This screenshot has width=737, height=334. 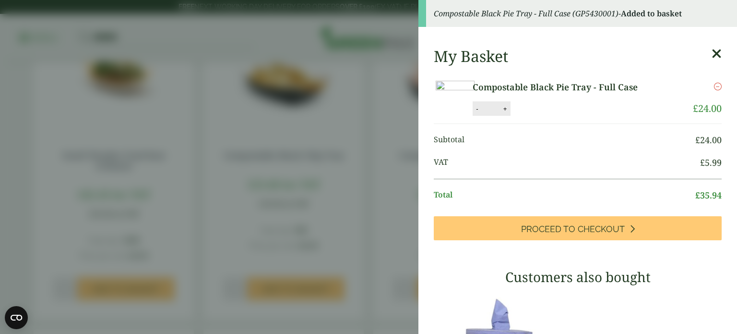 What do you see at coordinates (564, 195) in the screenshot?
I see `span: Total` at bounding box center [564, 195].